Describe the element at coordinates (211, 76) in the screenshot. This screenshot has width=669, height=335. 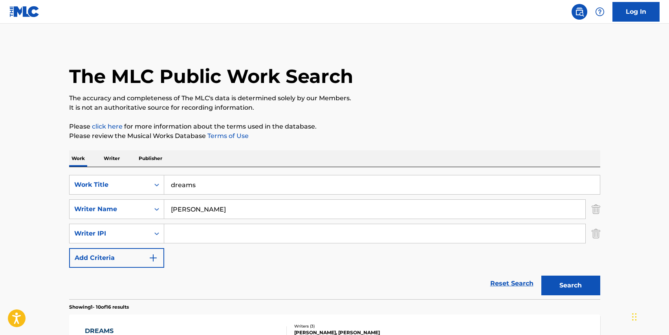
I see `h1: The MLC Public Work Search` at that location.